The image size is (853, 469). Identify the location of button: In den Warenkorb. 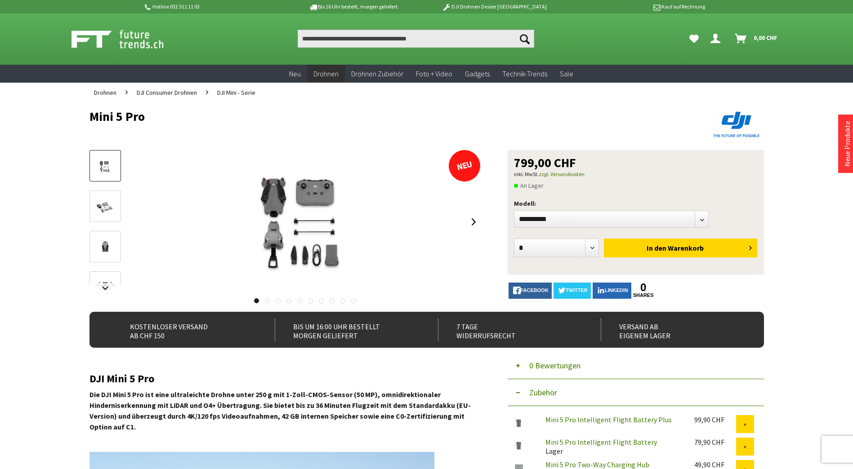
(680, 248).